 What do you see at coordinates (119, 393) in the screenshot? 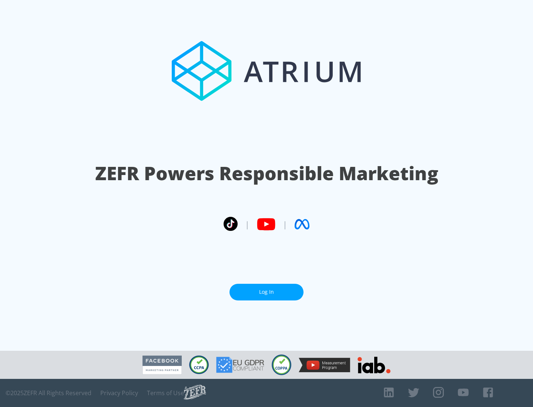
I see `a: Privacy Policy` at bounding box center [119, 393].